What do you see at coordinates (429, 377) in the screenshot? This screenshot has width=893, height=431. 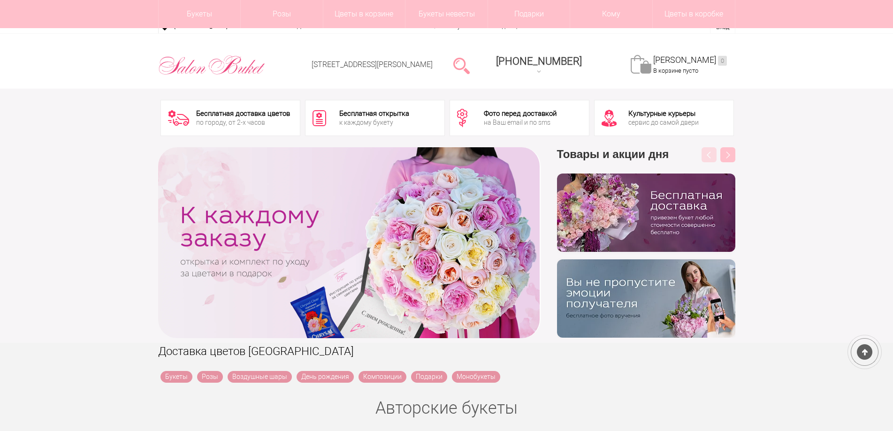 I see `a: Подарки` at bounding box center [429, 377].